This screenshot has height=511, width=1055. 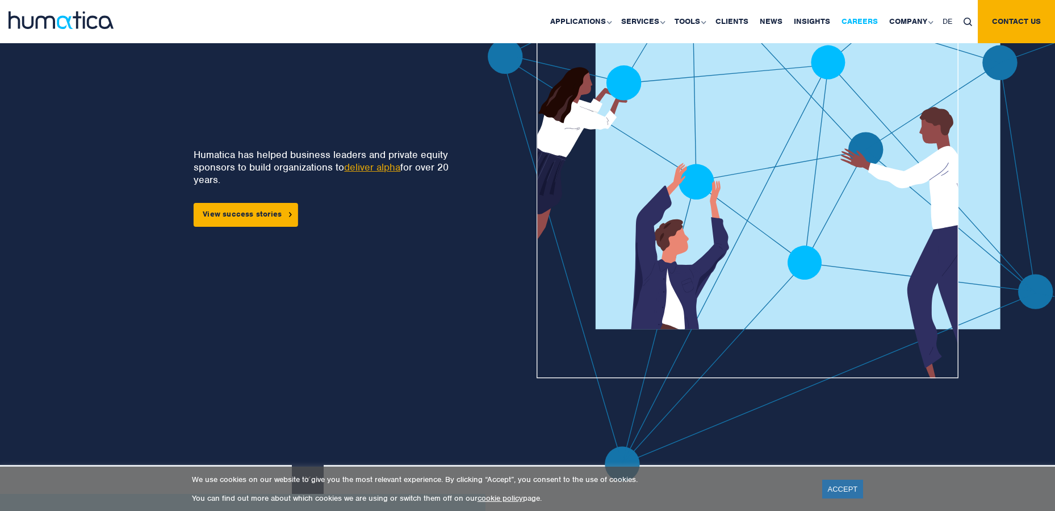 I want to click on a: ACCEPT, so click(x=843, y=488).